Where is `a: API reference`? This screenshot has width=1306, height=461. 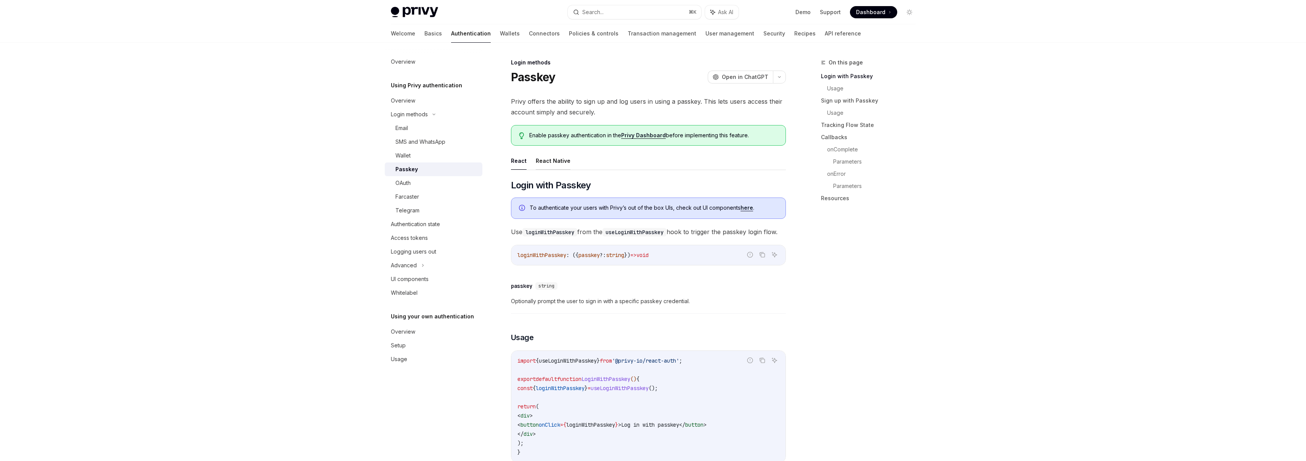
a: API reference is located at coordinates (843, 34).